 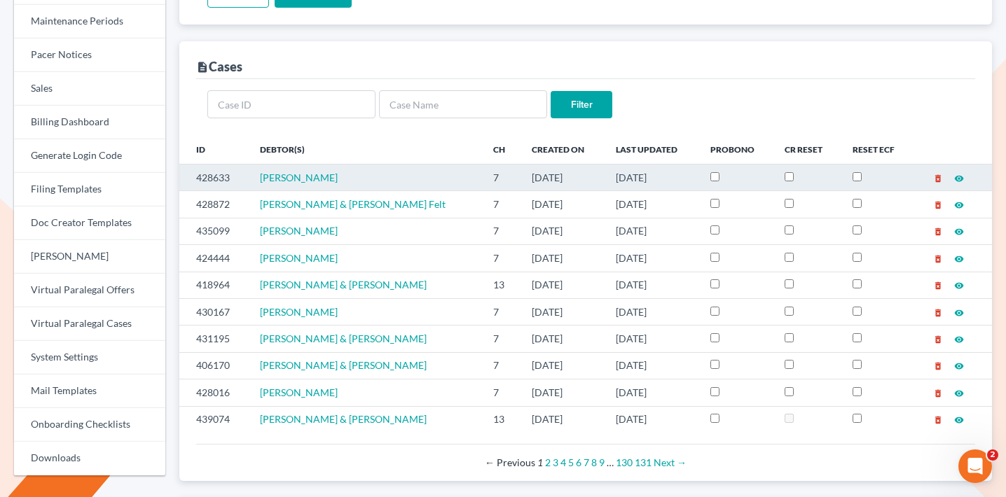 I want to click on a: Page 2, so click(x=548, y=462).